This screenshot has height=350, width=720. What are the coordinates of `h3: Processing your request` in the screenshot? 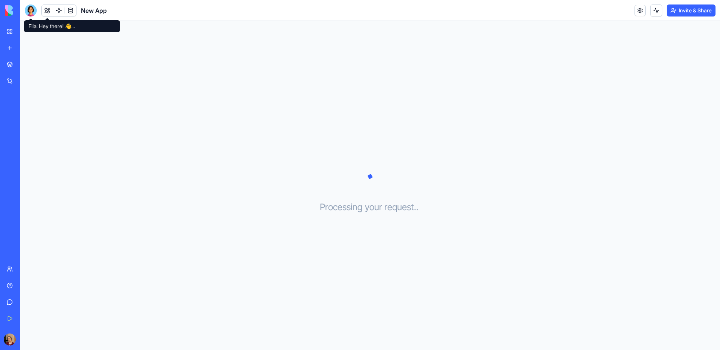 It's located at (370, 207).